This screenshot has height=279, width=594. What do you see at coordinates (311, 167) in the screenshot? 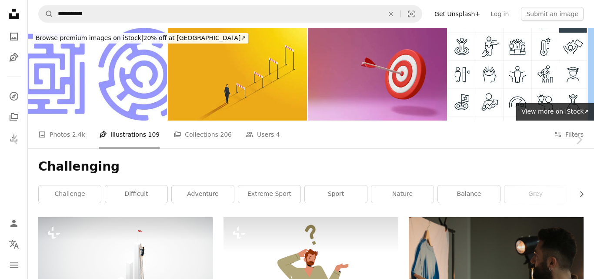
I see `h1: Challenging` at bounding box center [311, 167].